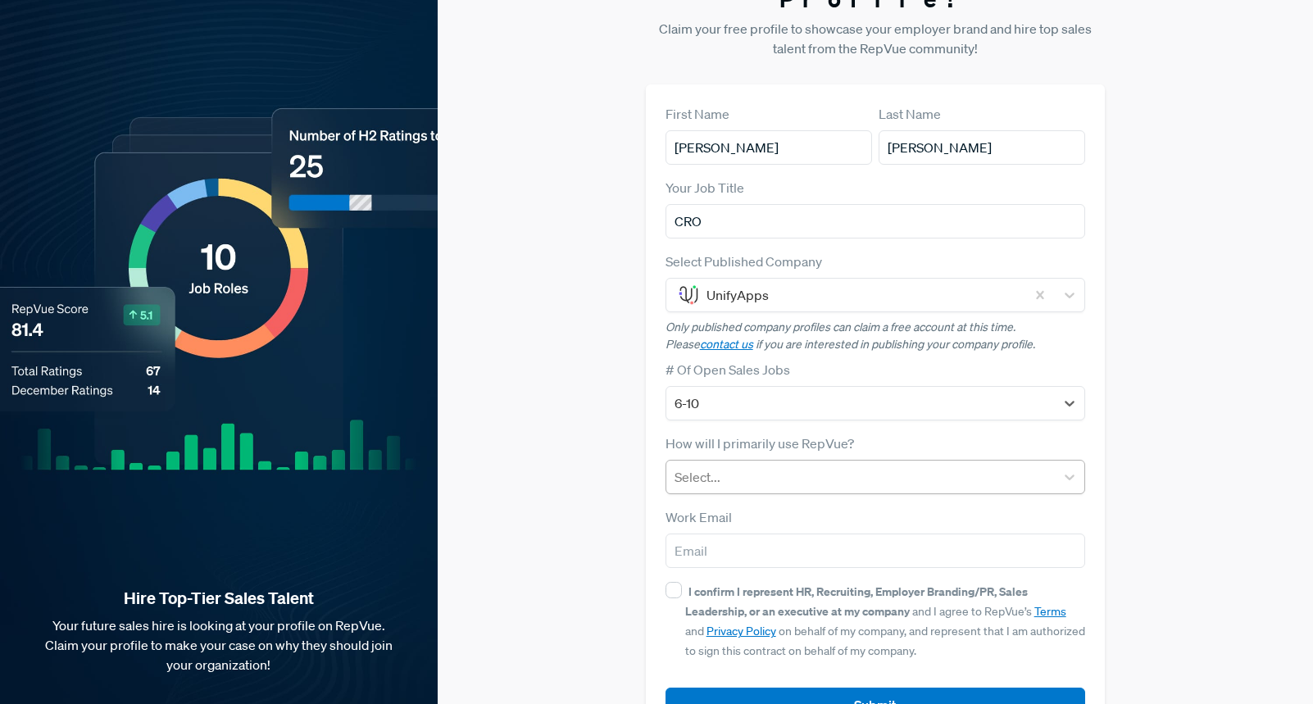 This screenshot has width=1313, height=704. I want to click on a: Privacy Policy, so click(741, 631).